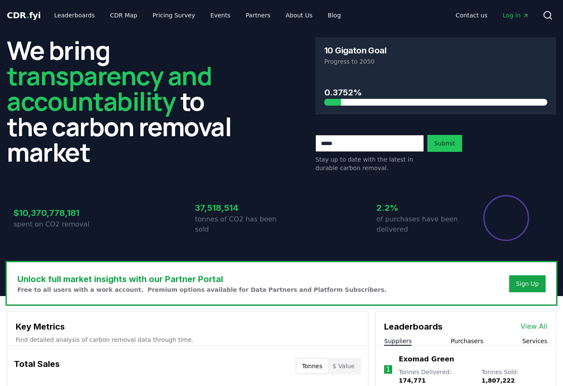 Image resolution: width=563 pixels, height=386 pixels. Describe the element at coordinates (419, 224) in the screenshot. I see `p: of purchases have been delivered` at that location.